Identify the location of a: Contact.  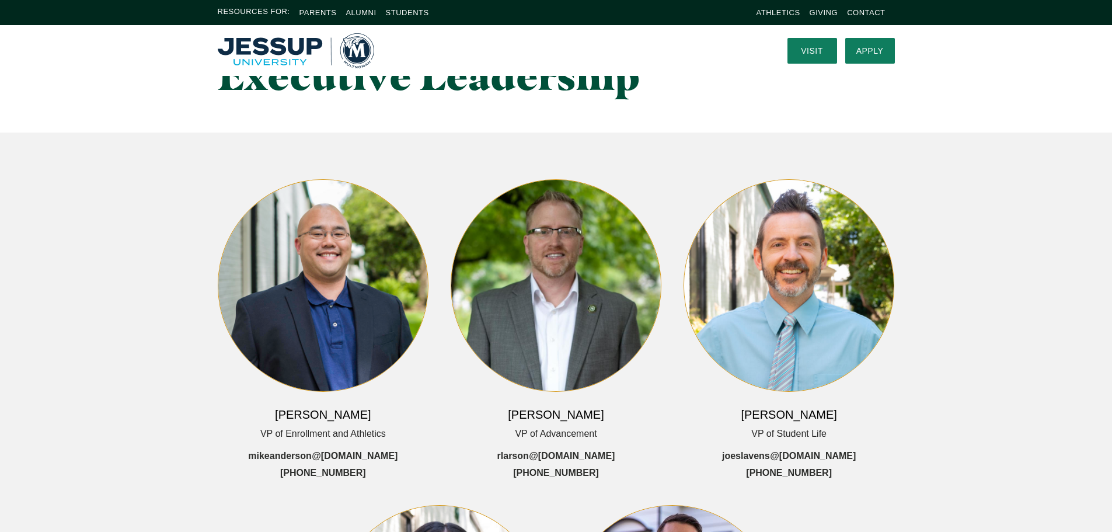
(866, 12).